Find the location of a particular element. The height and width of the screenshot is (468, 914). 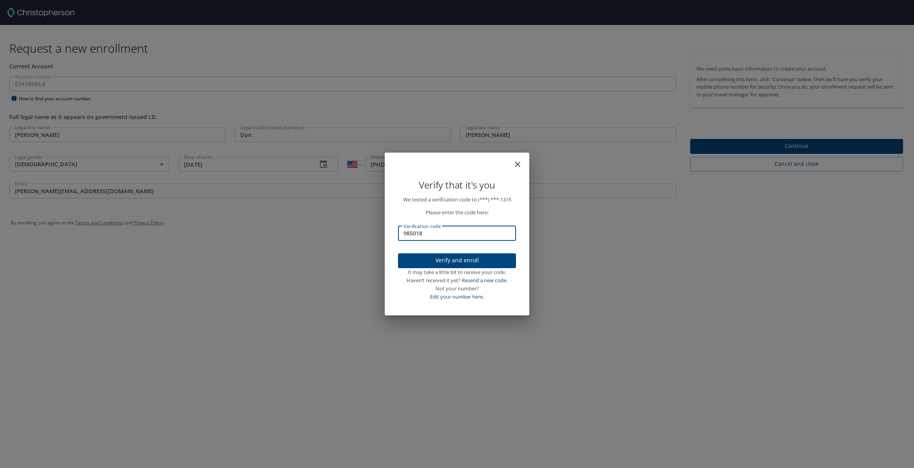

a: Resend a new code. is located at coordinates (484, 281).